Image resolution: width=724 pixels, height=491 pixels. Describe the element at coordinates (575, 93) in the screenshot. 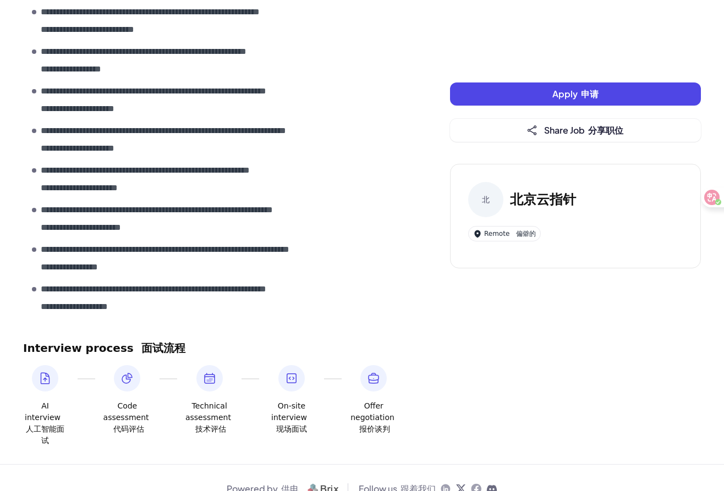

I see `span: Apply` at that location.